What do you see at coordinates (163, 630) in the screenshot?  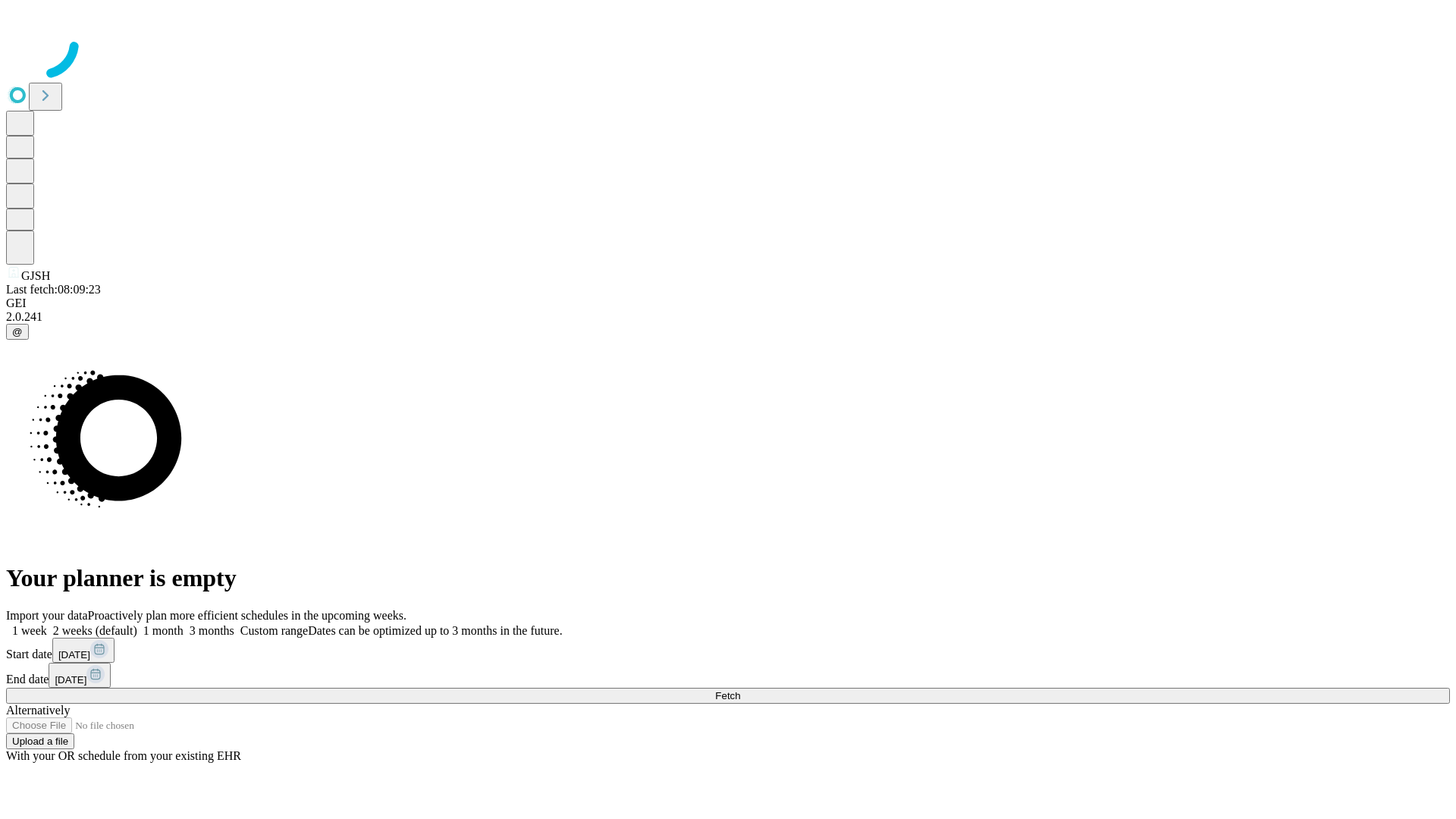 I see `span: 1 month` at bounding box center [163, 630].